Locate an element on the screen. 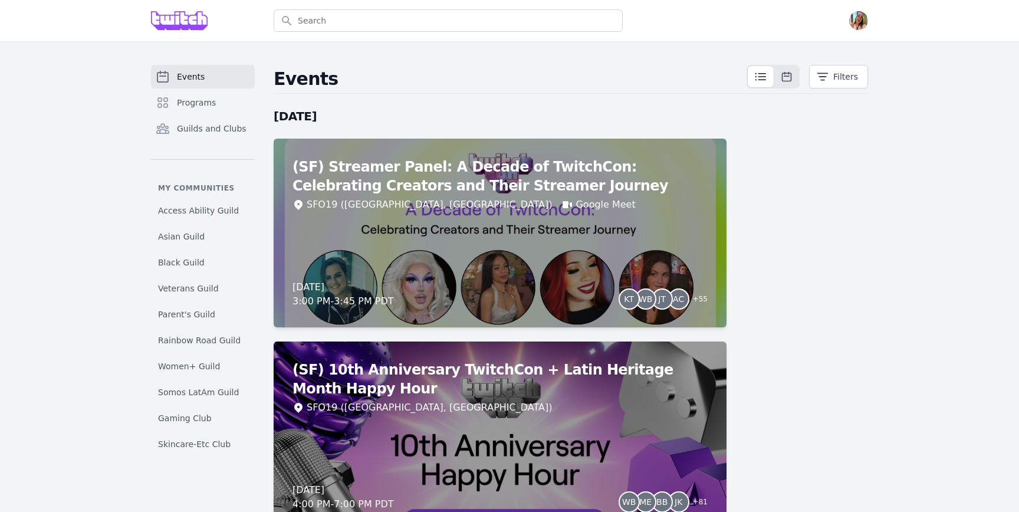 Image resolution: width=1019 pixels, height=512 pixels. span: Events is located at coordinates (190, 77).